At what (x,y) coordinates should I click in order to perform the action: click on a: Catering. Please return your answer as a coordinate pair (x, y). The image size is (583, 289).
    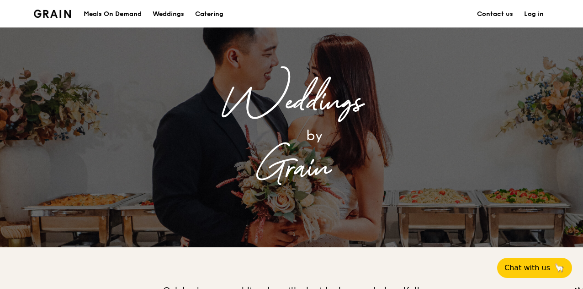
    Looking at the image, I should click on (209, 14).